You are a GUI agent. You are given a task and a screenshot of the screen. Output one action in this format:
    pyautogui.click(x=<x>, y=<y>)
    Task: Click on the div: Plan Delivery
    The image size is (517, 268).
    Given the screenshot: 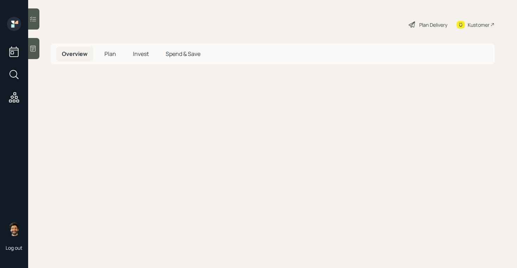 What is the action you would take?
    pyautogui.click(x=433, y=25)
    